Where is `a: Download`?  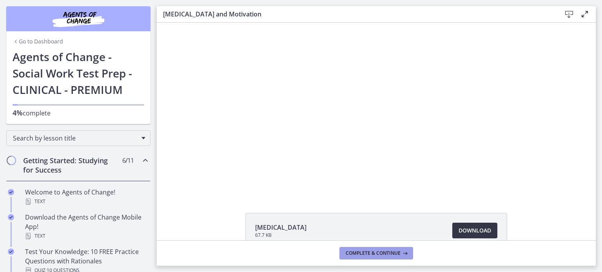
a: Download is located at coordinates (474, 231).